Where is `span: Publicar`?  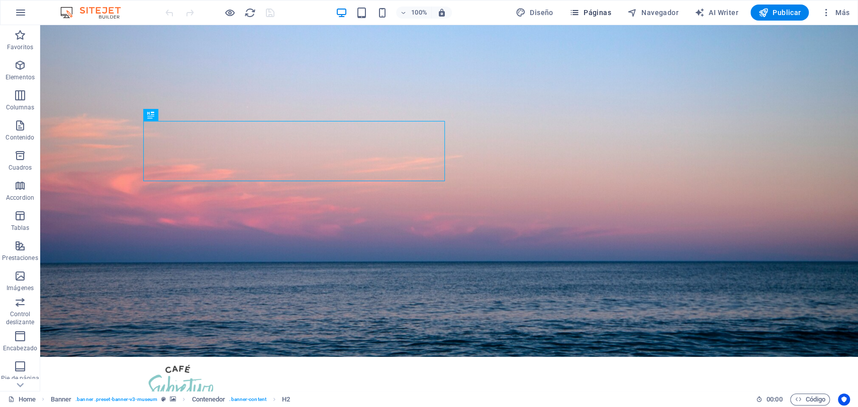
span: Publicar is located at coordinates (779, 13).